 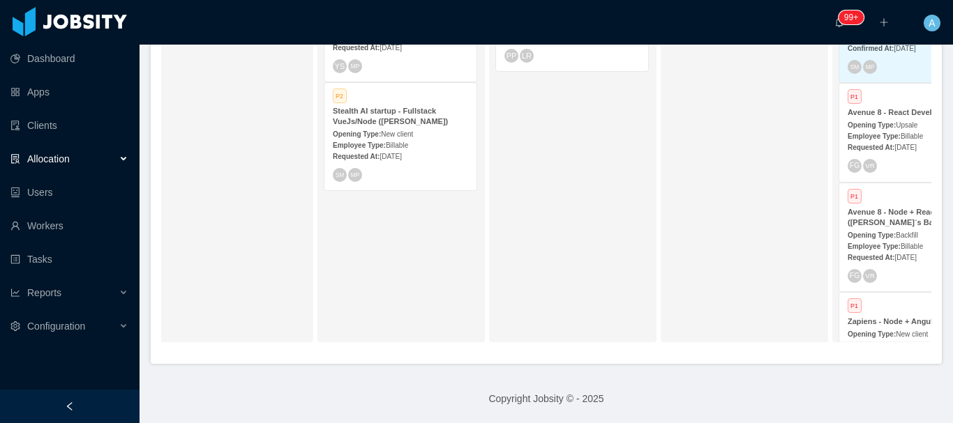 I want to click on a: icon: auditClients, so click(x=69, y=126).